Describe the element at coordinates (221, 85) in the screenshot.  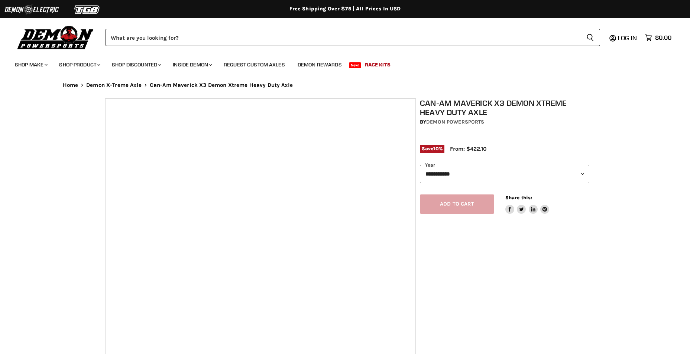
I see `span: Can-Am Maverick X3 Demon Xtreme Heavy Duty Axle` at that location.